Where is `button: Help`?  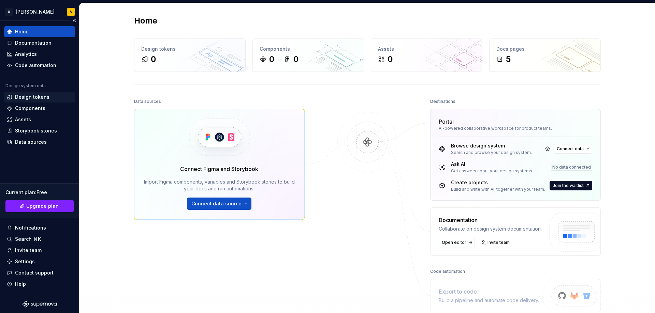 button: Help is located at coordinates (40, 284).